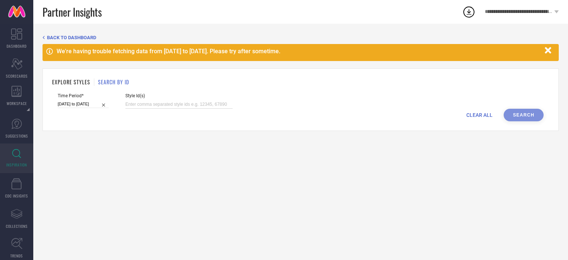  What do you see at coordinates (17, 136) in the screenshot?
I see `span: SUGGESTIONS` at bounding box center [17, 136].